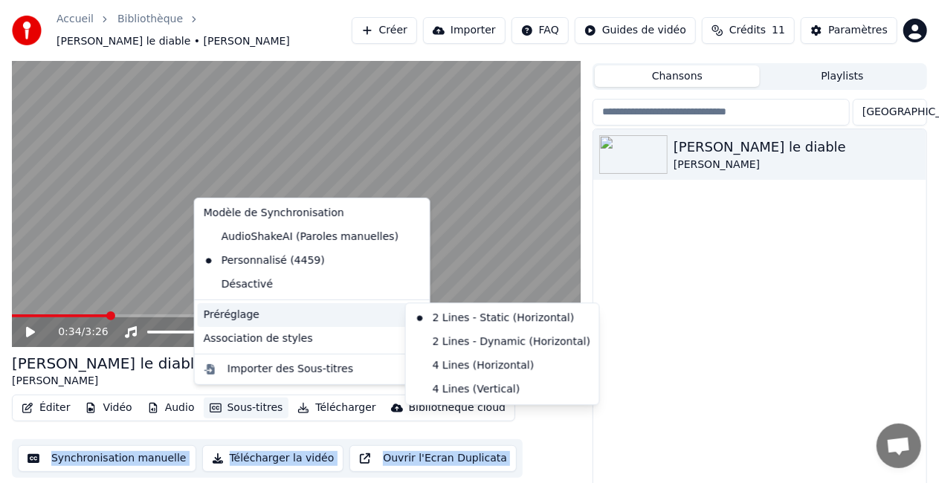 The width and height of the screenshot is (939, 483). Describe the element at coordinates (677, 76) in the screenshot. I see `button: Chansons` at that location.